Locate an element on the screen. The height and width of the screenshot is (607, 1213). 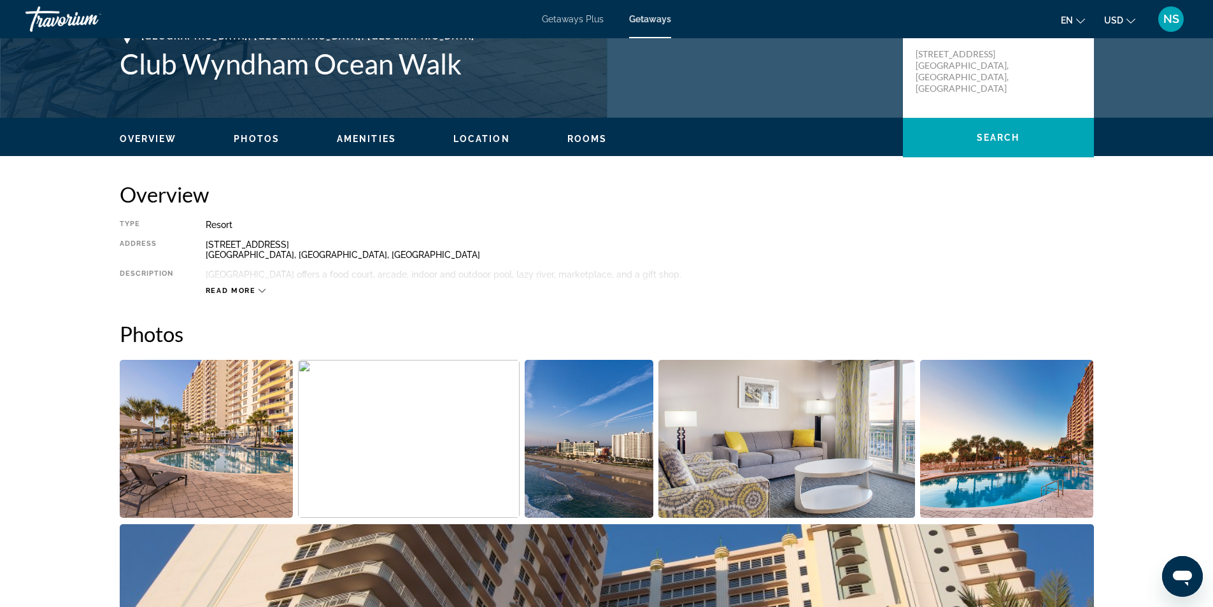
a: Travorium is located at coordinates (89, 19).